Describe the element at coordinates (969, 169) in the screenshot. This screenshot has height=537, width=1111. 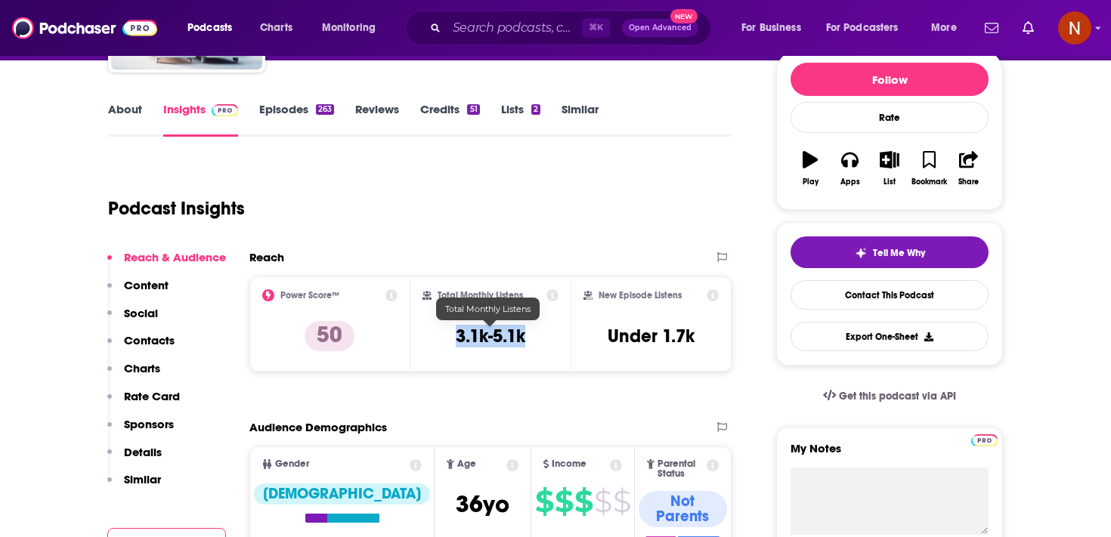
I see `button: Share` at that location.